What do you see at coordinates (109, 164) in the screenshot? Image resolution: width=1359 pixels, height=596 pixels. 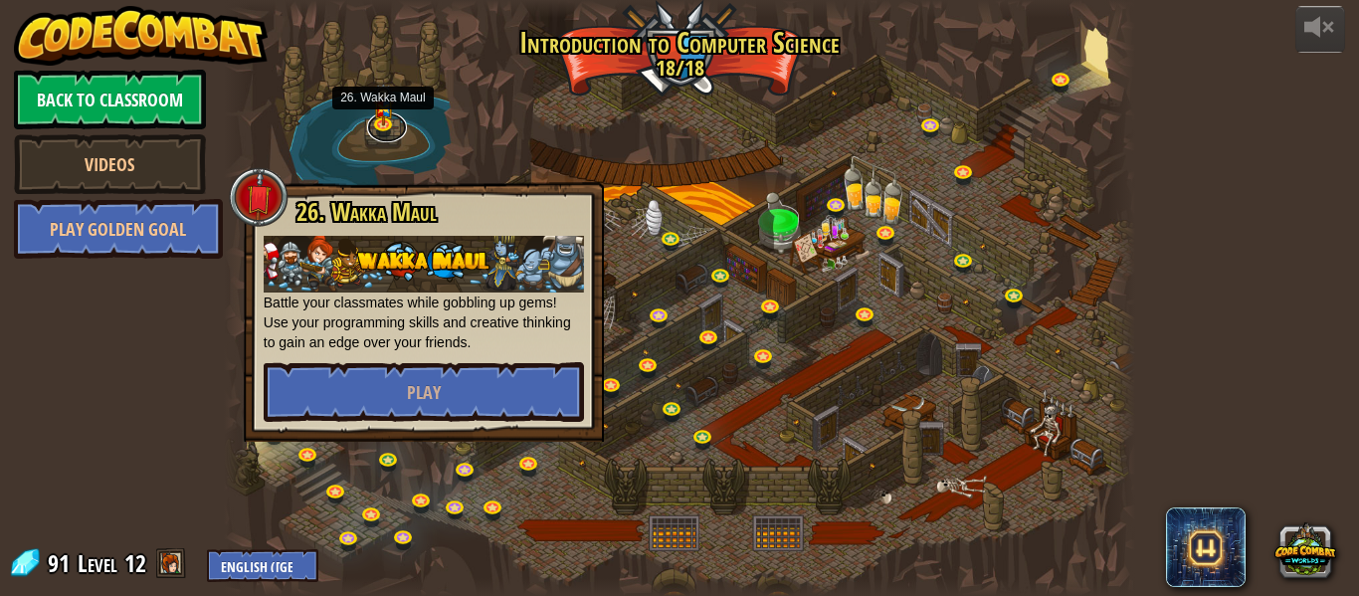 I see `a: Videos` at bounding box center [109, 164].